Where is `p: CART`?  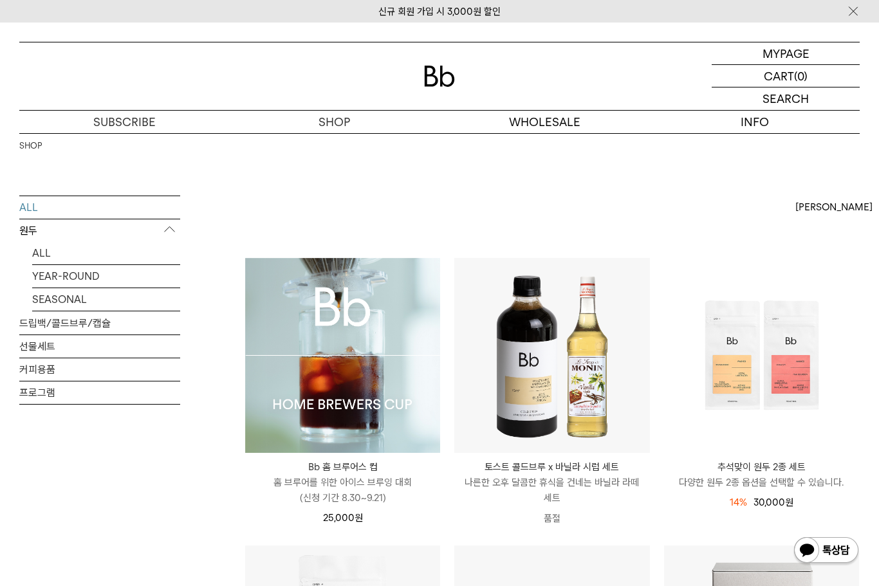 p: CART is located at coordinates (779, 76).